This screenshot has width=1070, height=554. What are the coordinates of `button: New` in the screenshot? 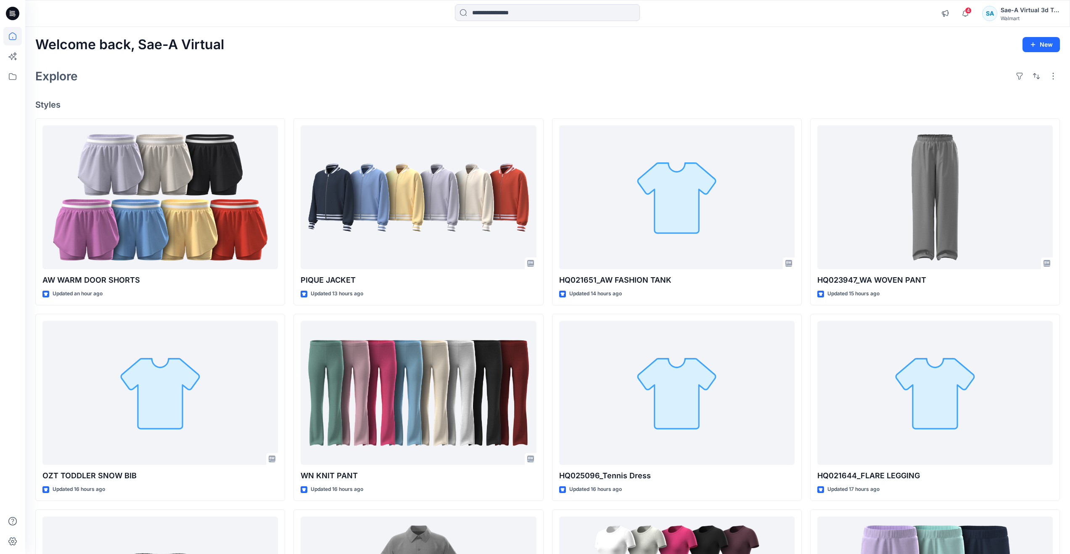 It's located at (1041, 45).